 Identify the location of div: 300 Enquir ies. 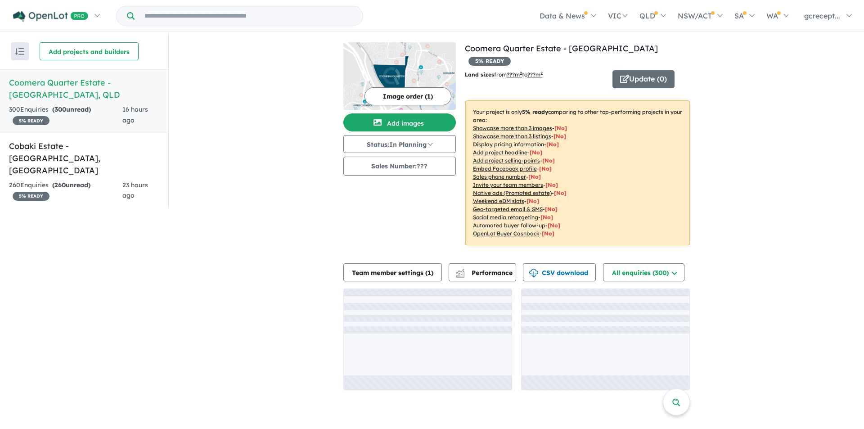
(66, 115).